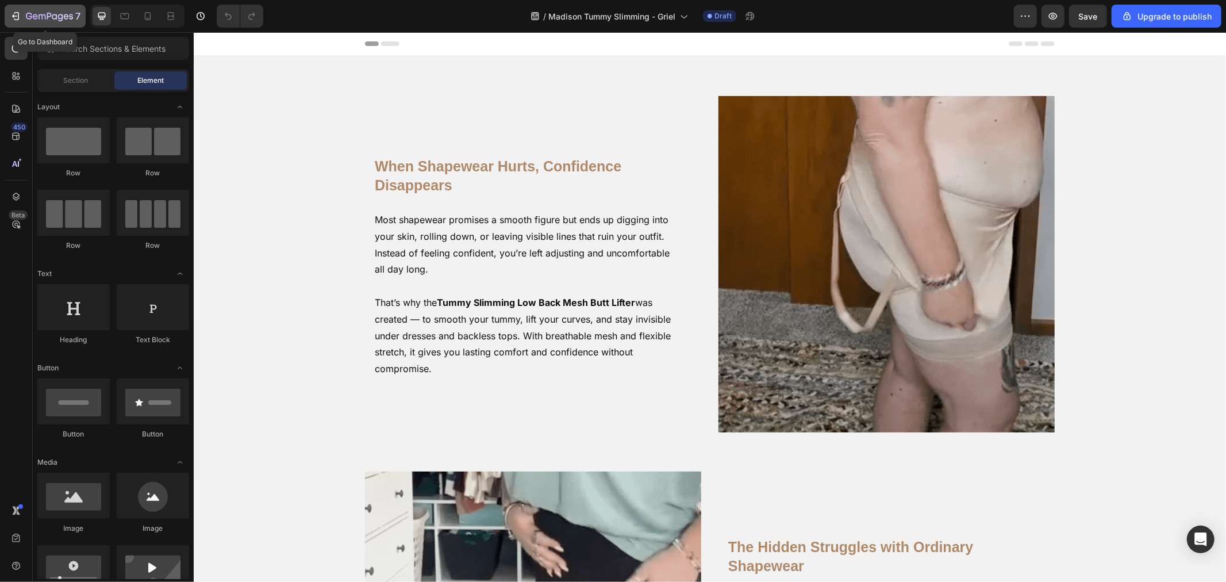  Describe the element at coordinates (342, 270) in the screenshot. I see `strong: Tummy Slimming Low Back Mesh Butt Lifter` at that location.